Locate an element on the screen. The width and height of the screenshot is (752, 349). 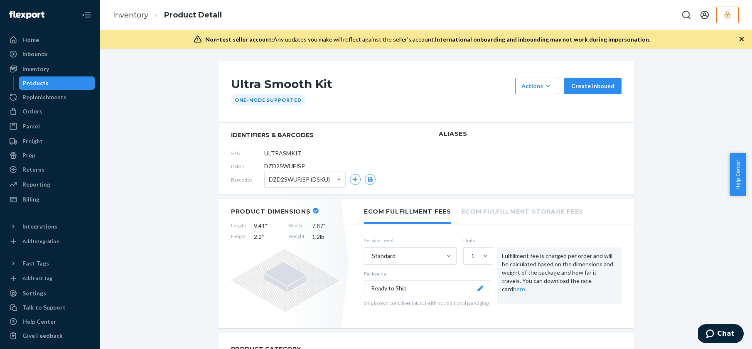
a: Add Fast Tag is located at coordinates (50, 278).